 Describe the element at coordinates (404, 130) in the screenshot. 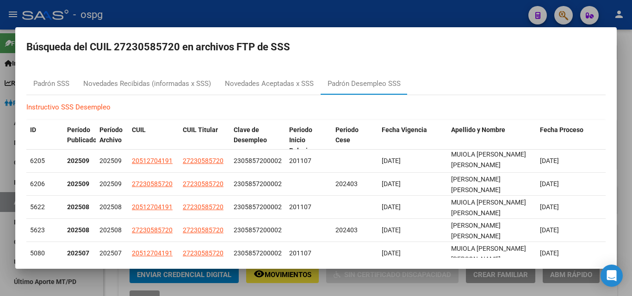

I see `span: Fecha Vigencia` at that location.